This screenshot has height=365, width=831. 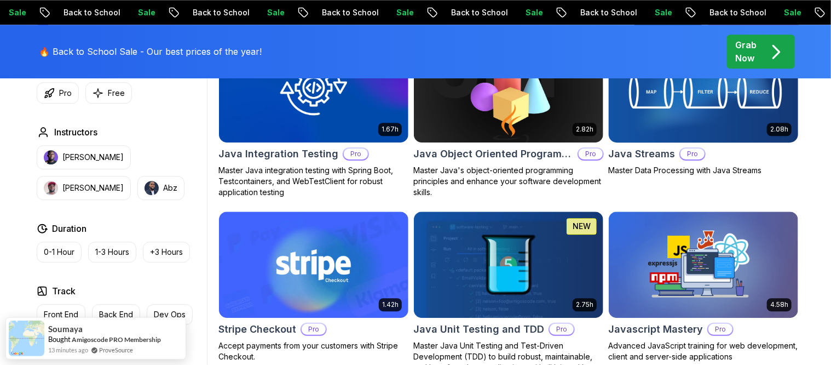 I want to click on p: Grab Now, so click(x=746, y=51).